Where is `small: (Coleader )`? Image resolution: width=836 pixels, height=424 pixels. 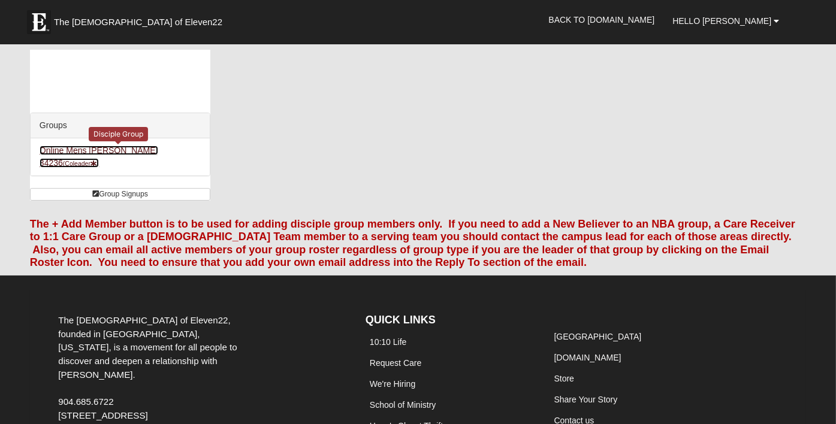 small: (Coleader ) is located at coordinates (81, 164).